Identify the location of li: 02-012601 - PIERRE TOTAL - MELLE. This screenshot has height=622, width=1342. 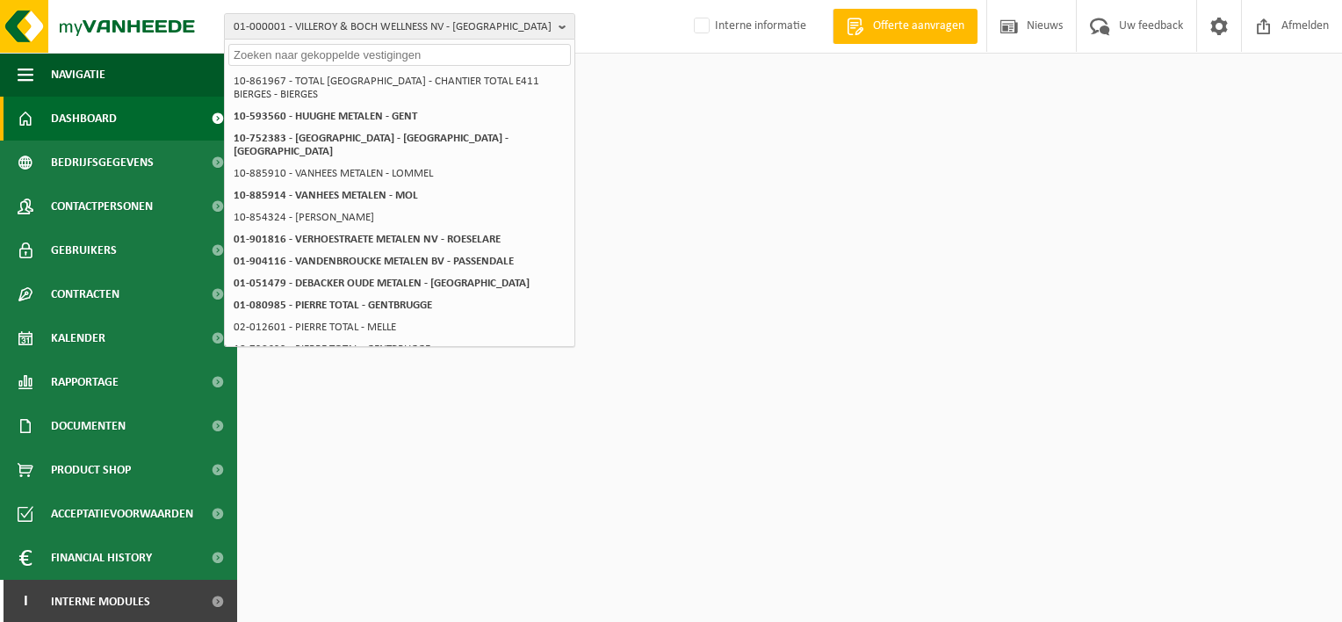
(400, 327).